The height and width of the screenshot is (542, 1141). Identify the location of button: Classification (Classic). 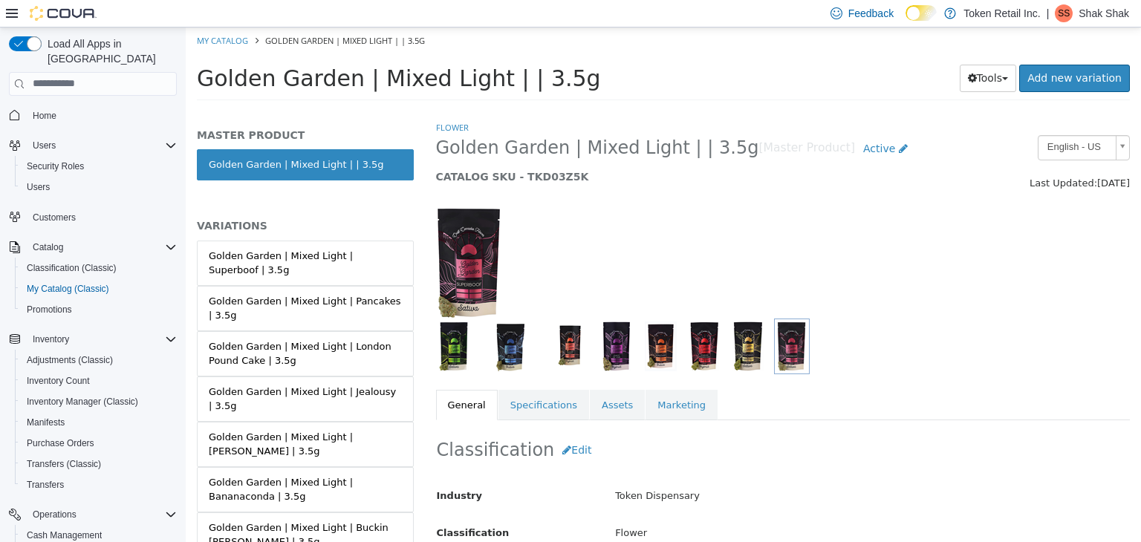
(99, 268).